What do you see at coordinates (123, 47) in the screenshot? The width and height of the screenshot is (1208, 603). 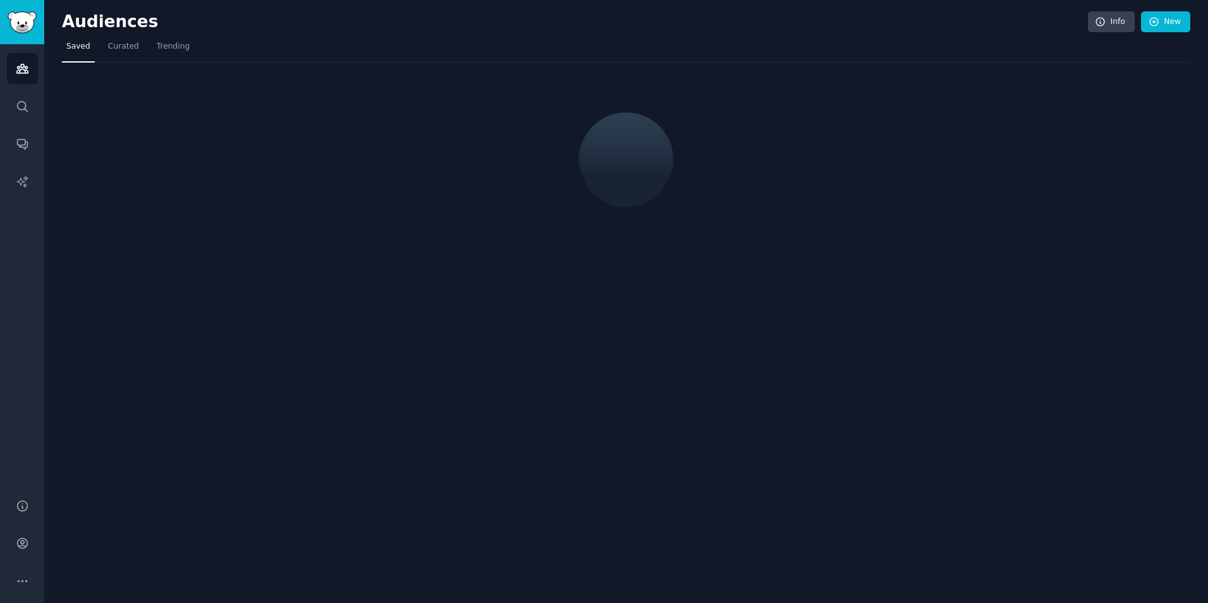 I see `span: Curated` at bounding box center [123, 47].